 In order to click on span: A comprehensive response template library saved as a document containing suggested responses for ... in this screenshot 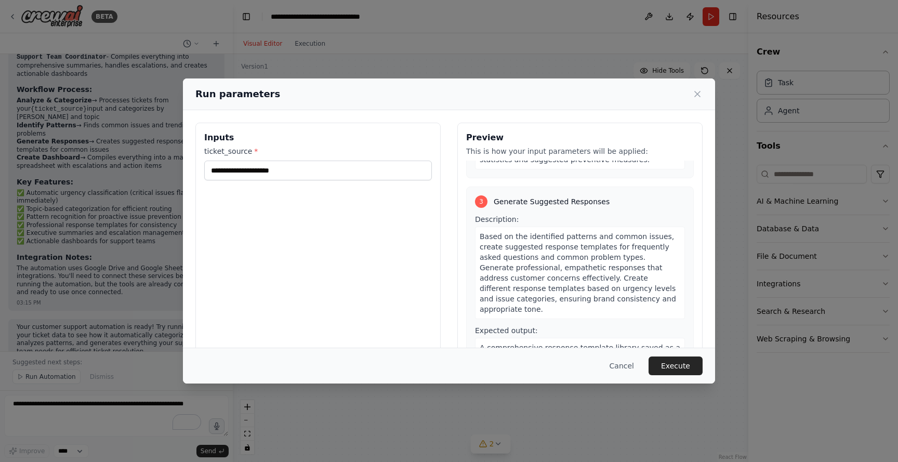, I will do `click(580, 374)`.